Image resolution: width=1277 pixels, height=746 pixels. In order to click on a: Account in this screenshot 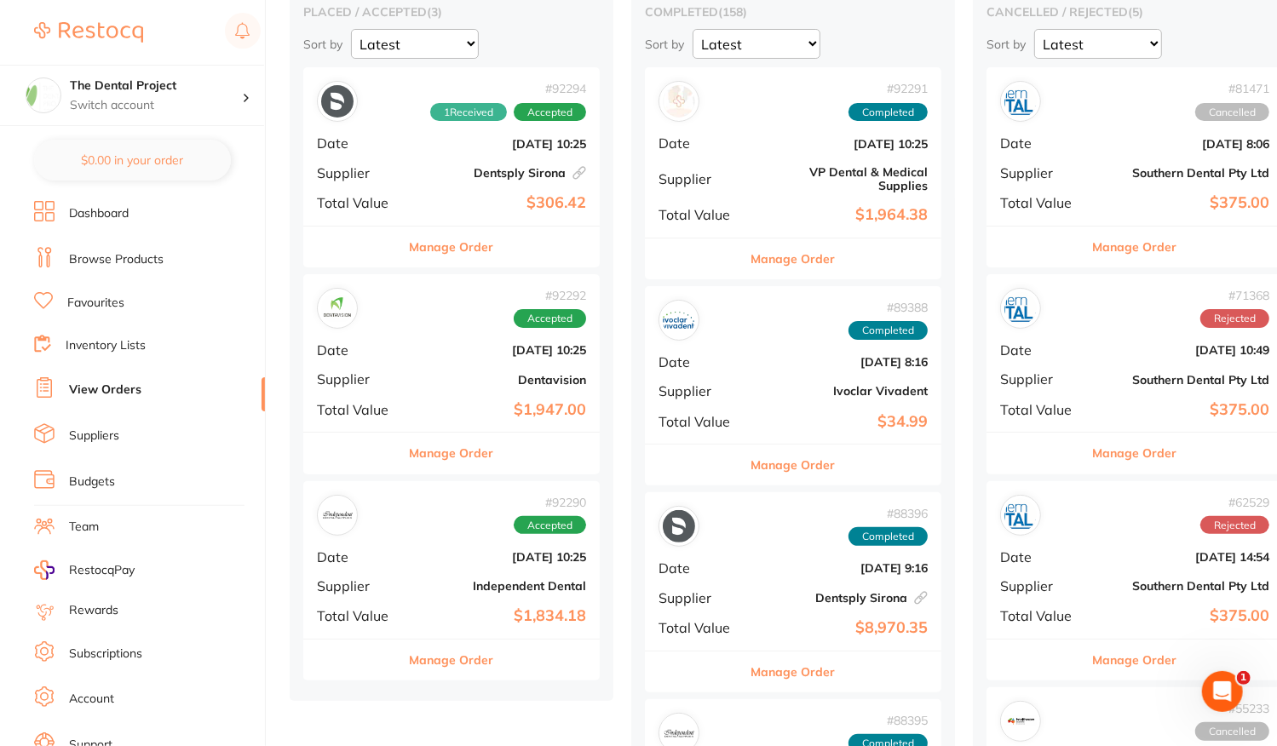, I will do `click(91, 699)`.